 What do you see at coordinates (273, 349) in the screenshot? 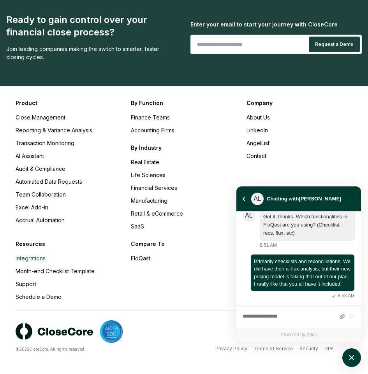
I see `a: Terms of Service` at bounding box center [273, 349].